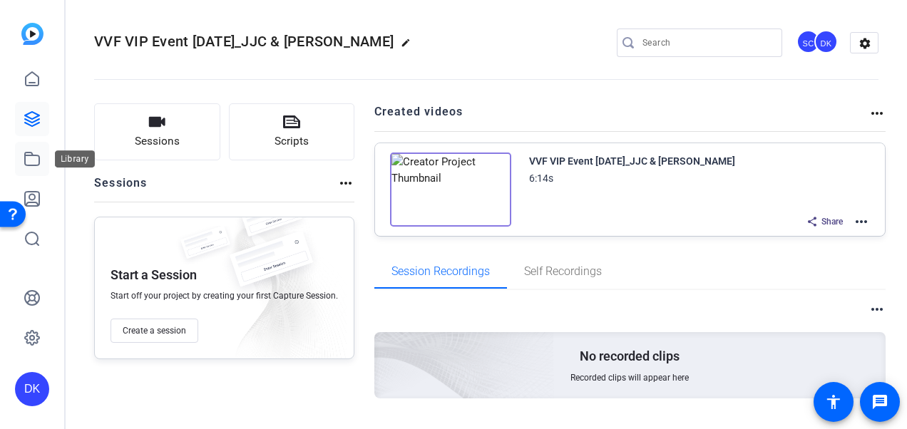 The image size is (907, 429). Describe the element at coordinates (121, 188) in the screenshot. I see `h2: Sessions` at that location.